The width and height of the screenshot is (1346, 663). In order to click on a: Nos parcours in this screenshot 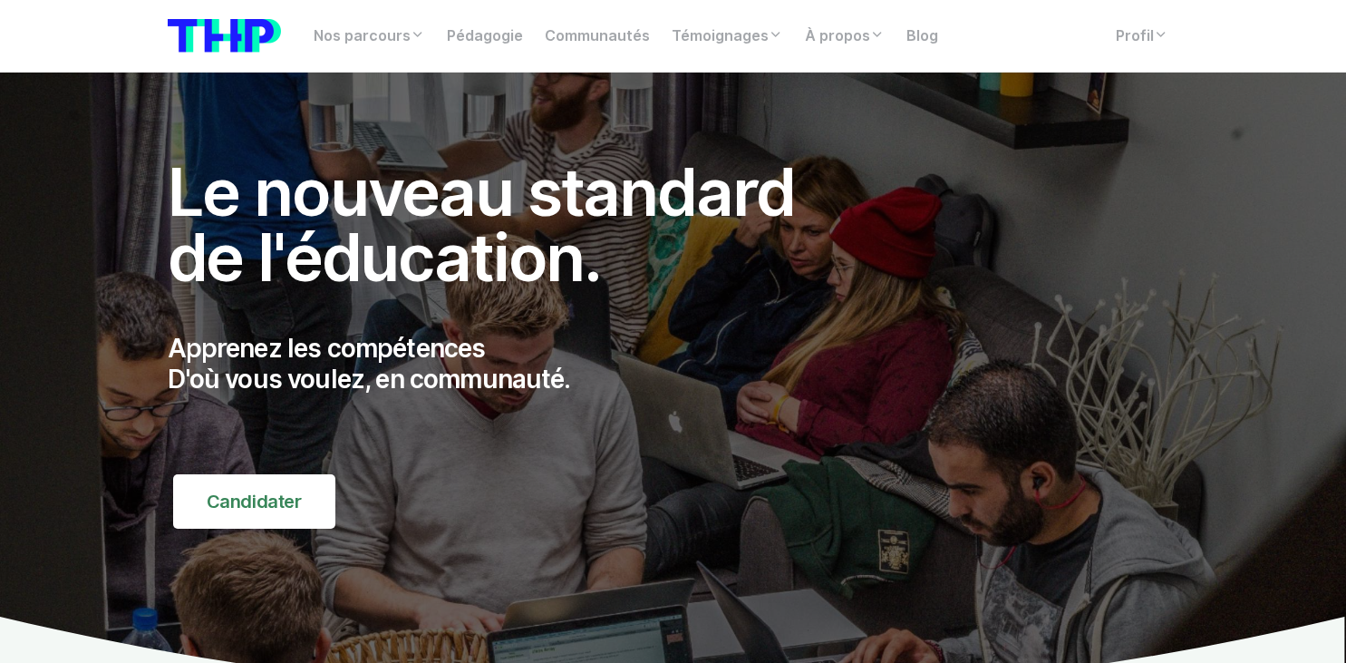, I will do `click(369, 36)`.